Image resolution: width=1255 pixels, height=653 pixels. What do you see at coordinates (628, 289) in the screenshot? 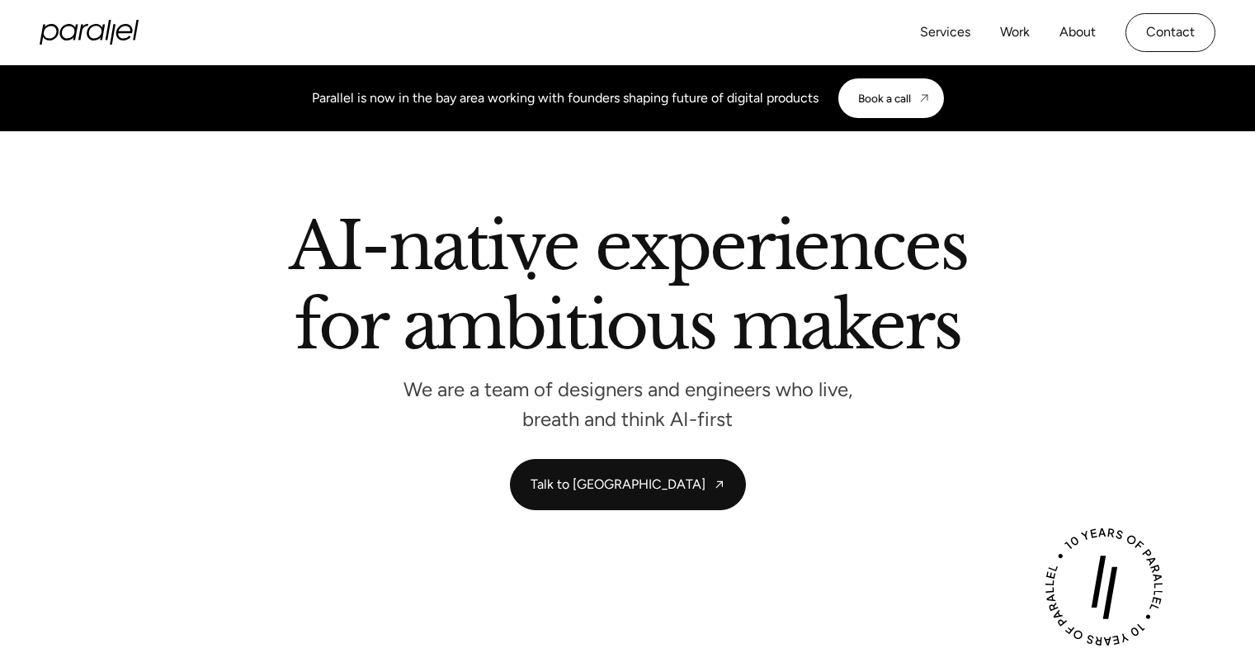
I see `h2: AI-native experiences for ambitious makers` at bounding box center [628, 289].